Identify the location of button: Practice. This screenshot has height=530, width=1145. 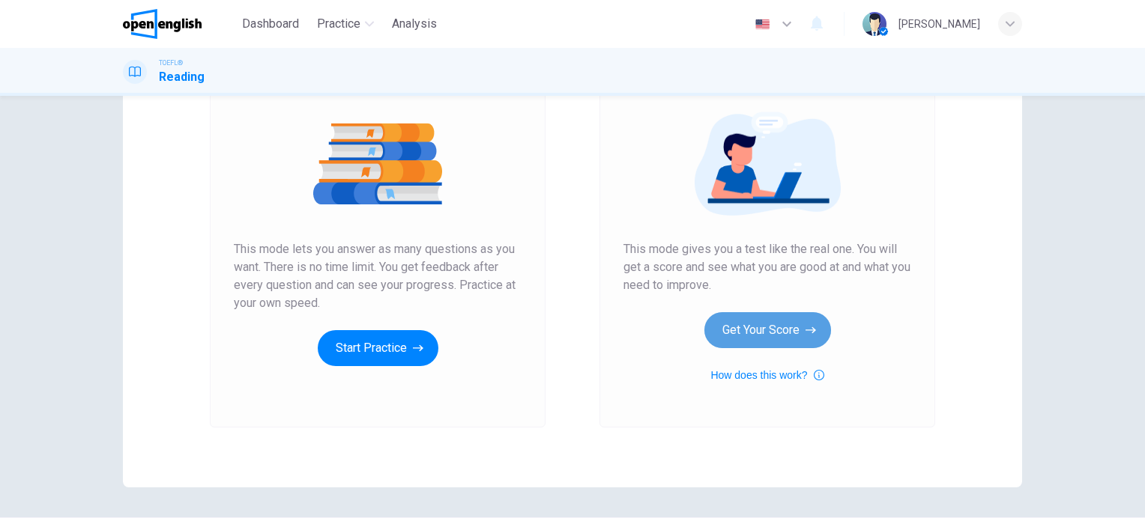
(345, 24).